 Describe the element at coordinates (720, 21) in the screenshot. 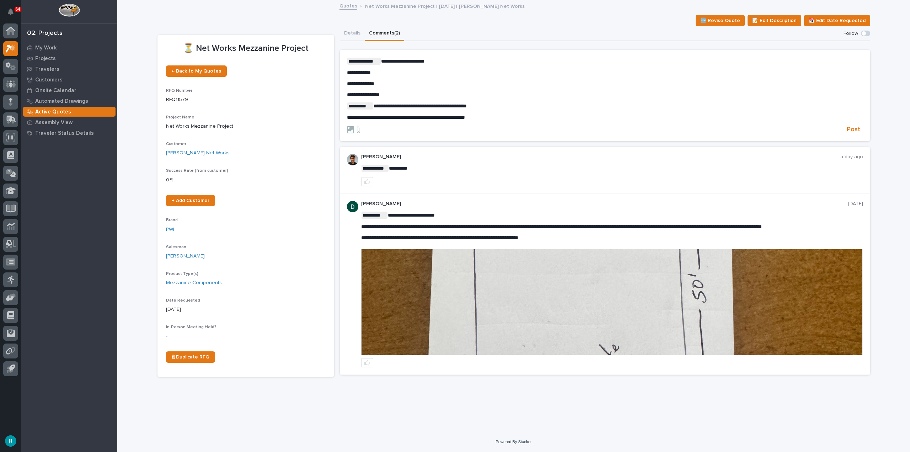

I see `button: 🆕 Revise Quote` at that location.